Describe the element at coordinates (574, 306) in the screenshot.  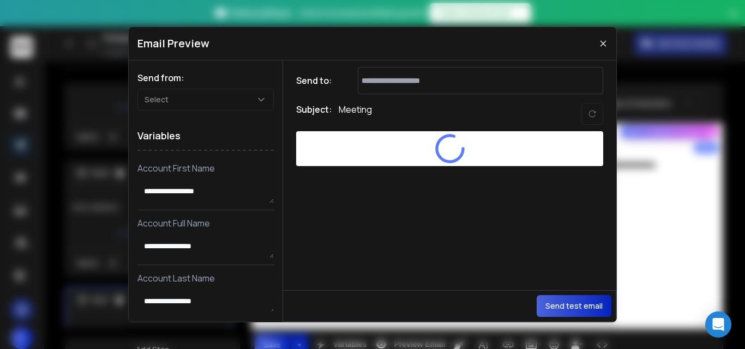
I see `button: Send test email` at that location.